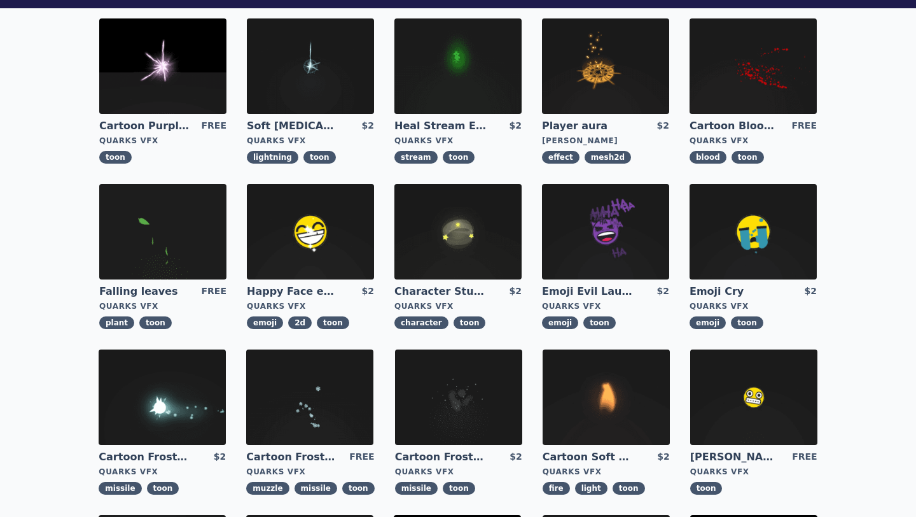 This screenshot has width=916, height=517. Describe the element at coordinates (708, 157) in the screenshot. I see `span: blood` at that location.